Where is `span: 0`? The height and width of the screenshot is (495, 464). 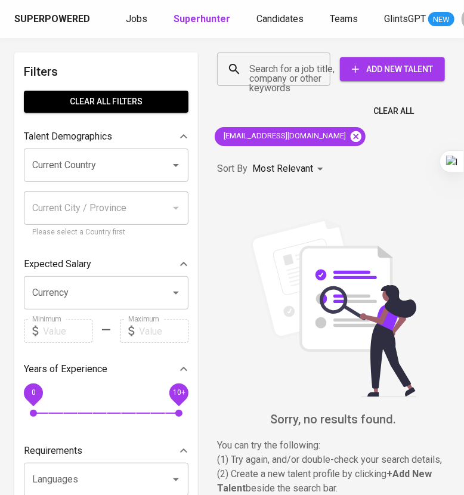 span: 0 is located at coordinates (33, 393).